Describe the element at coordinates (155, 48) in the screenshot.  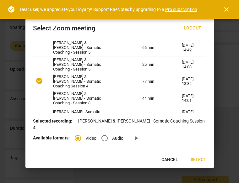
I see `td: 66 min` at that location.